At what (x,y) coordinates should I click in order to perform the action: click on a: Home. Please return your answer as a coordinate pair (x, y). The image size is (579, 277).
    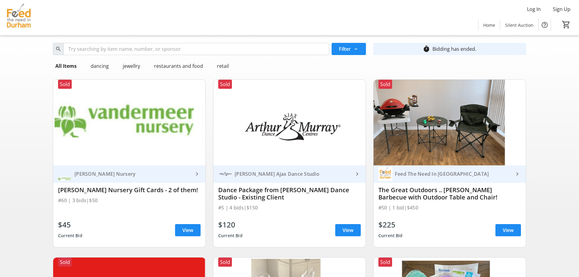
    Looking at the image, I should click on (489, 25).